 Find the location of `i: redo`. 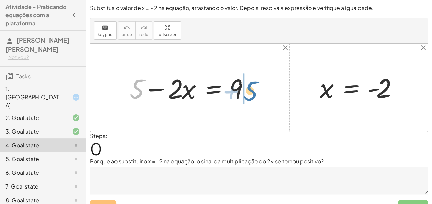

i: redo is located at coordinates (144, 28).